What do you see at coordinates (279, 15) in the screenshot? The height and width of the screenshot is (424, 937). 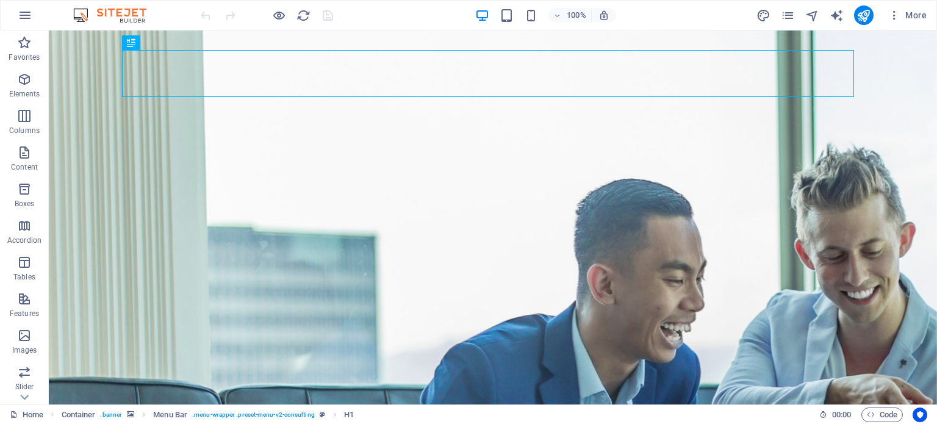 I see `button: Click here to leave preview mode and continue editing` at bounding box center [279, 15].